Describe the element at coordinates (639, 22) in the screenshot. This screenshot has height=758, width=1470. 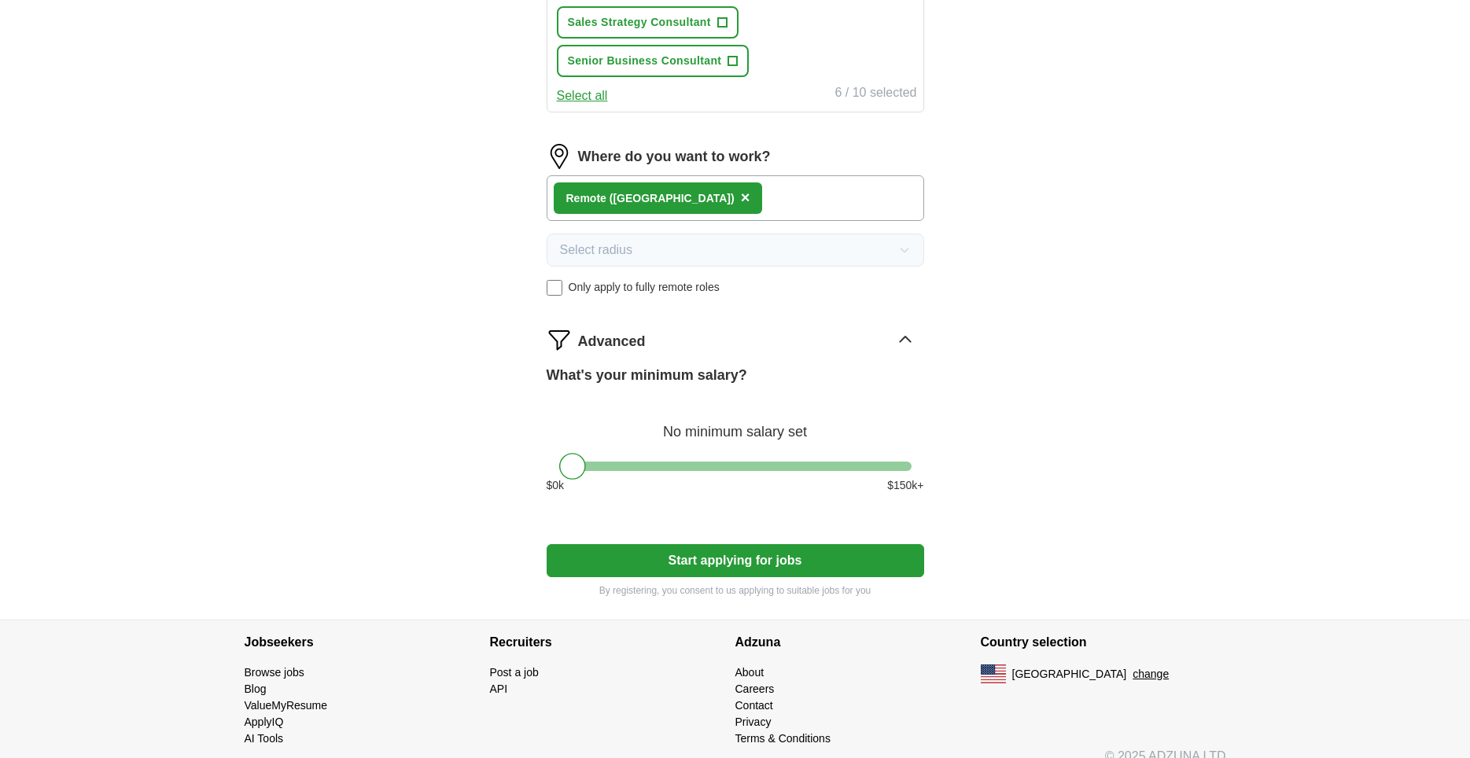
I see `span: Sales Strategy Consultant` at that location.